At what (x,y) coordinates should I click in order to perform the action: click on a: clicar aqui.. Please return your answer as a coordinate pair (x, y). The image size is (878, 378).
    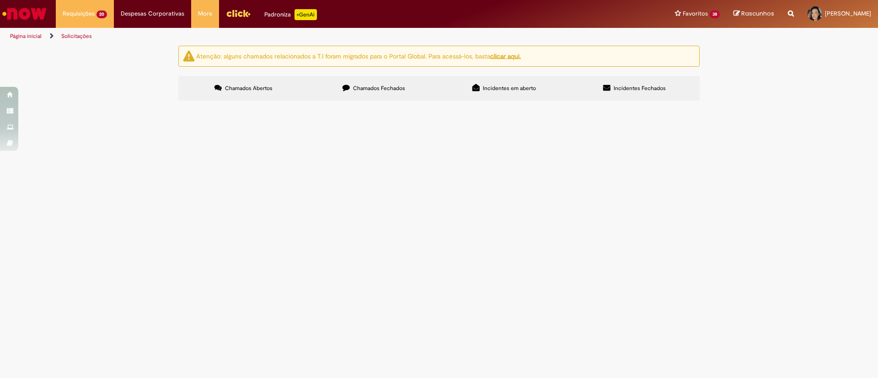
    Looking at the image, I should click on (506, 56).